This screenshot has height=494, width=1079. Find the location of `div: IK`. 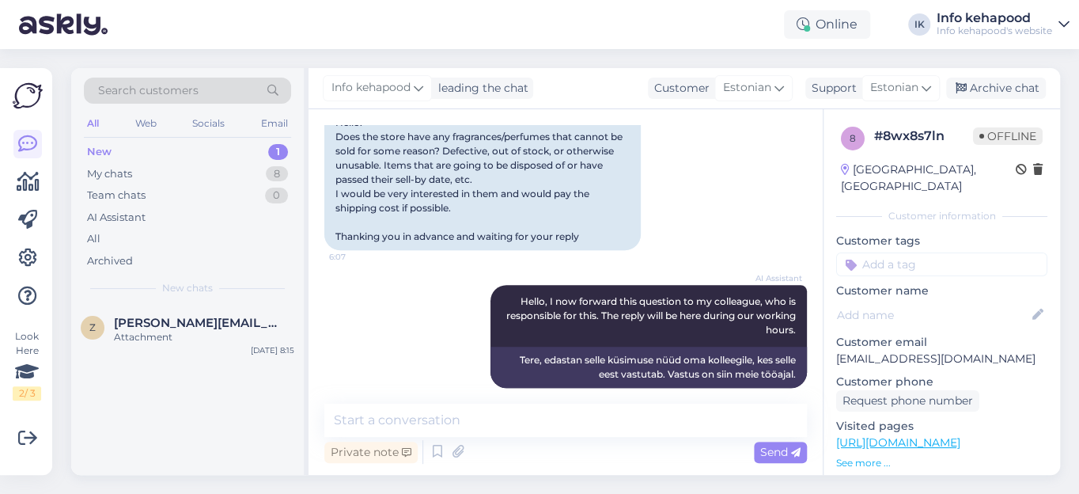

div: IK is located at coordinates (920, 25).